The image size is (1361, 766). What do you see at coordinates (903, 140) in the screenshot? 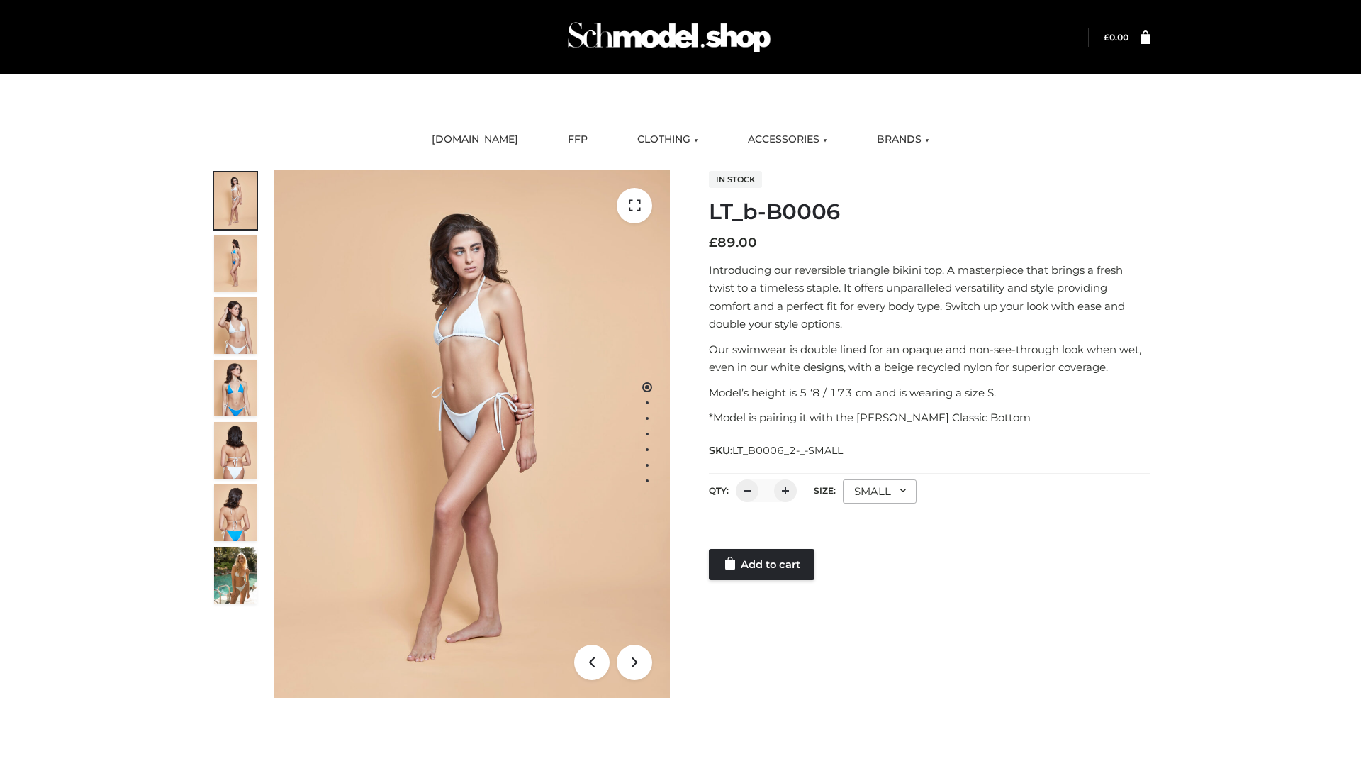
I see `a: BRANDS` at bounding box center [903, 140].